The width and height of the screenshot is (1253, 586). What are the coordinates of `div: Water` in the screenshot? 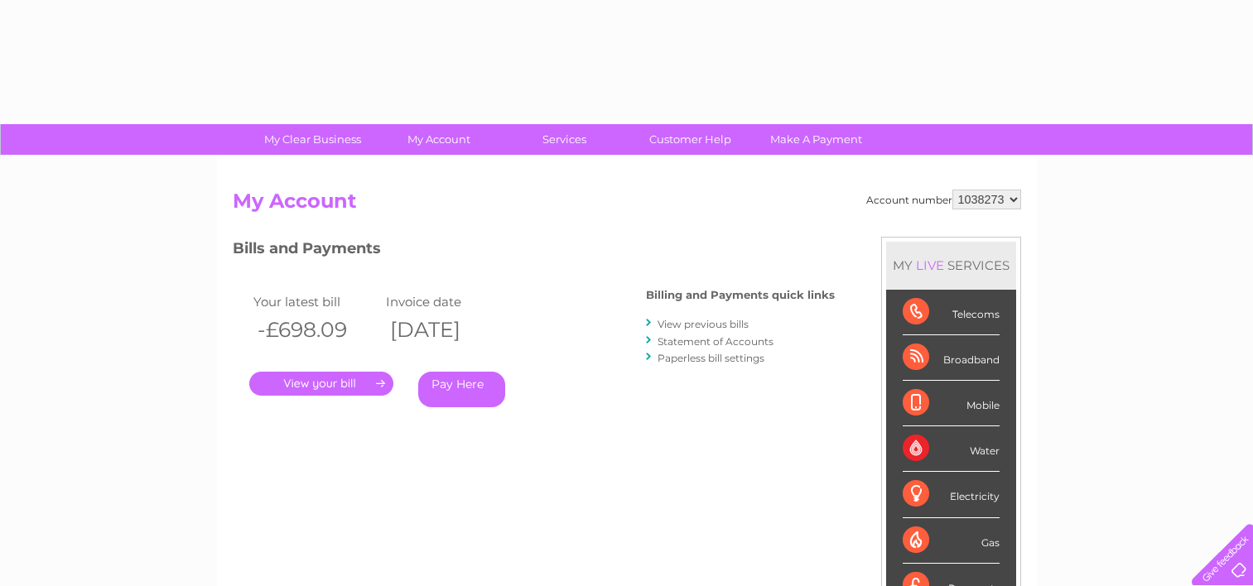 It's located at (951, 449).